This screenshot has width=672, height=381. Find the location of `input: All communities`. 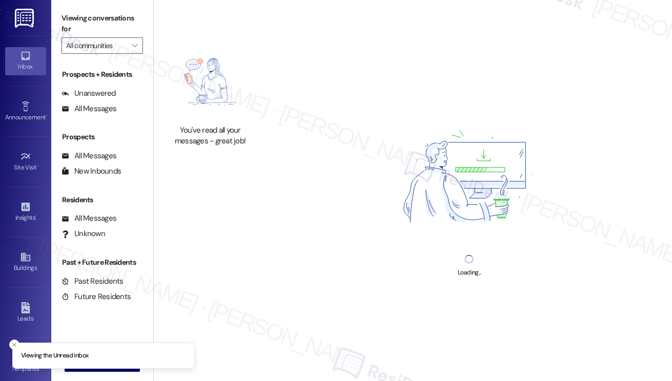

input: All communities is located at coordinates (96, 46).